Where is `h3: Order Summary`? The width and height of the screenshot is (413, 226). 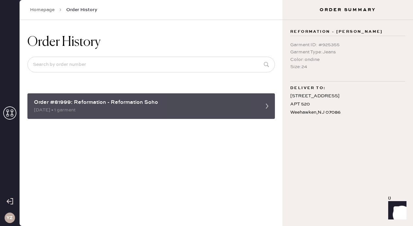 h3: Order Summary is located at coordinates (348, 10).